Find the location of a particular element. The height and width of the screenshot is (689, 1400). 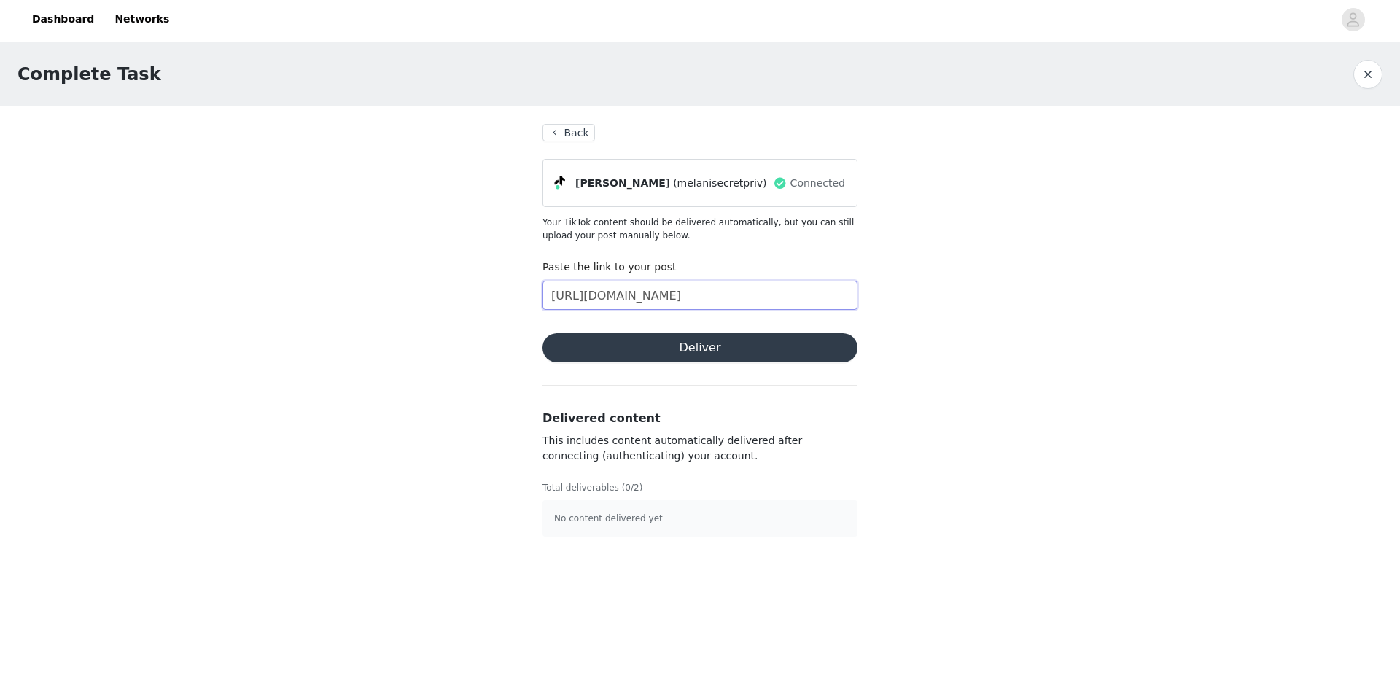

span: This includes content automatically delivered after connecting (authenticating) your account. is located at coordinates (672, 448).